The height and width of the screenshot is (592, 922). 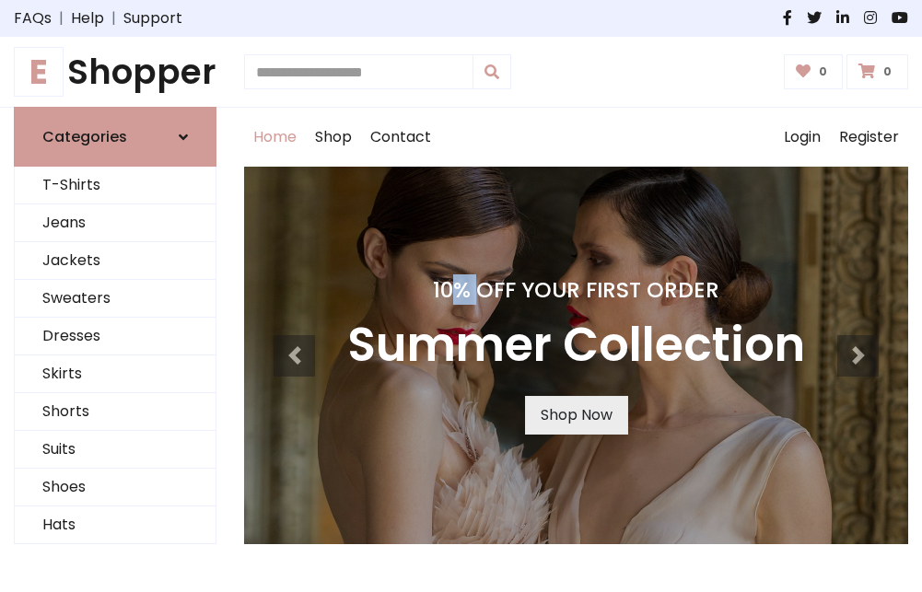 What do you see at coordinates (576, 415) in the screenshot?
I see `a: Shop Now` at bounding box center [576, 415].